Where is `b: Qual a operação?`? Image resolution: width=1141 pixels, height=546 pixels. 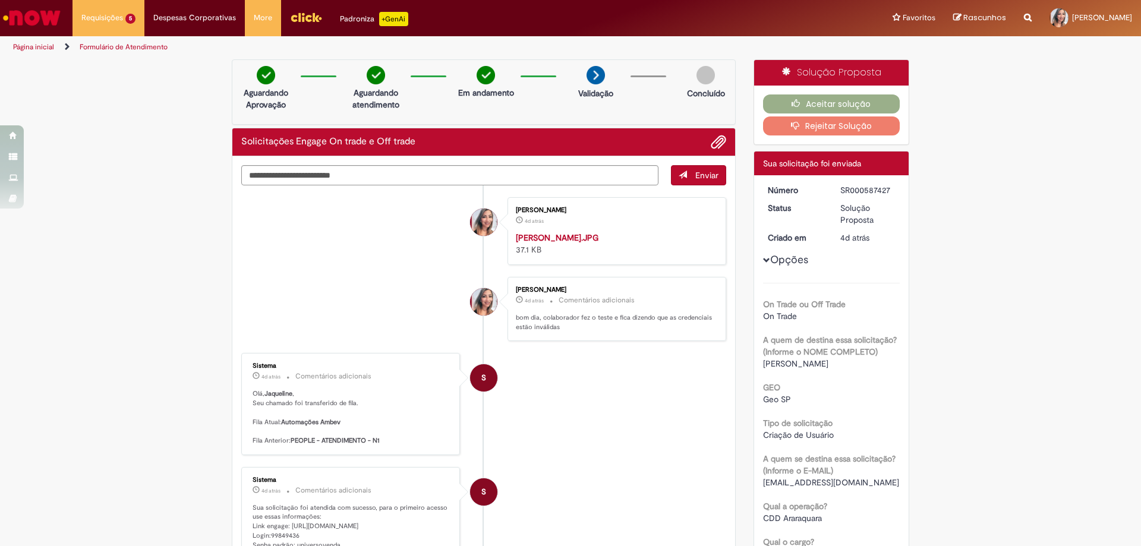 b: Qual a operação? is located at coordinates (795, 506).